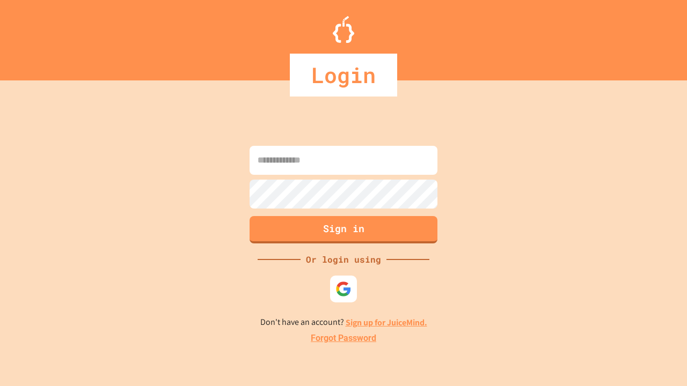 Image resolution: width=687 pixels, height=386 pixels. What do you see at coordinates (343, 322) in the screenshot?
I see `p: Don't have an account?` at bounding box center [343, 322].